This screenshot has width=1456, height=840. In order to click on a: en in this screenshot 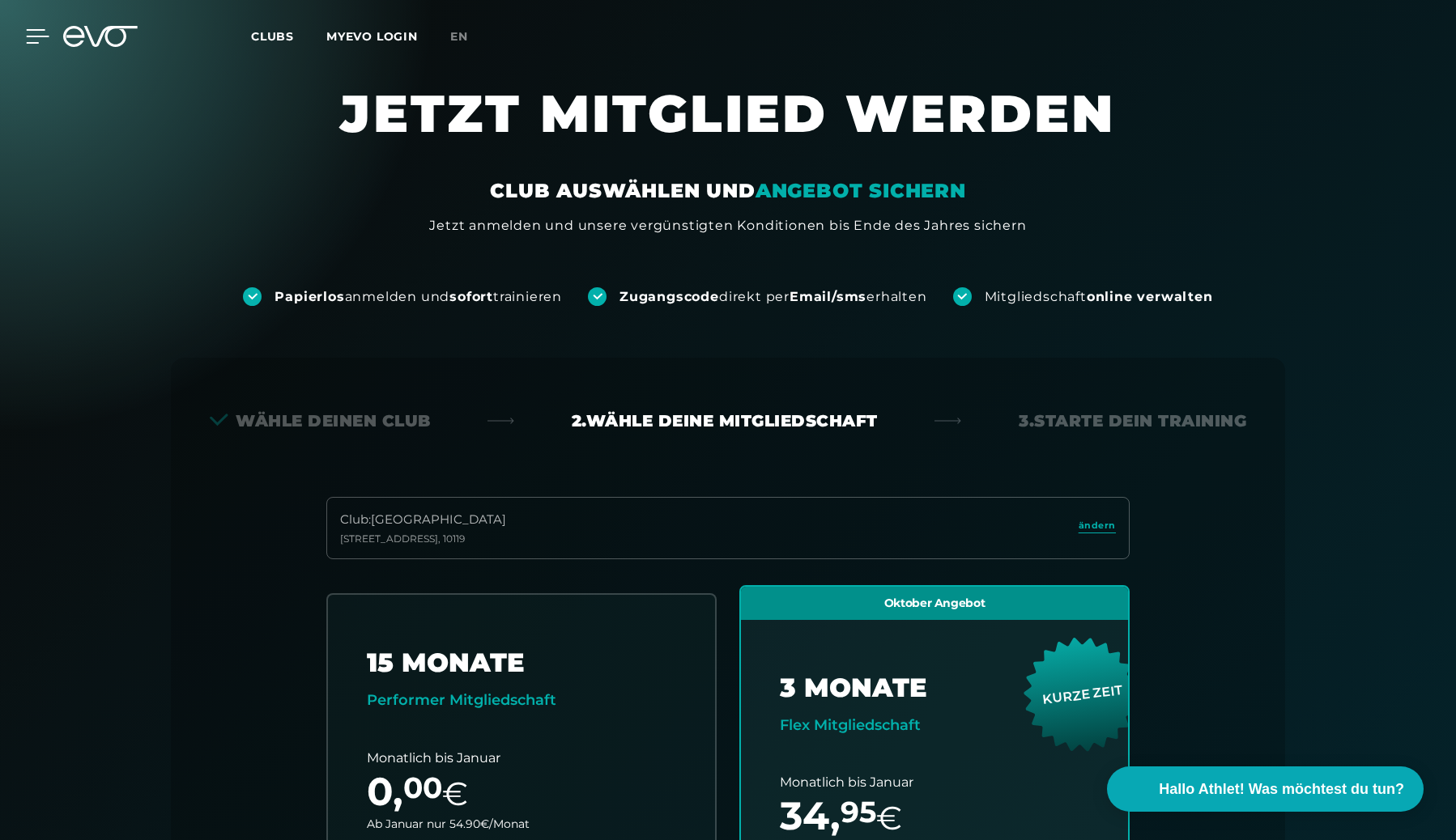, I will do `click(469, 36)`.